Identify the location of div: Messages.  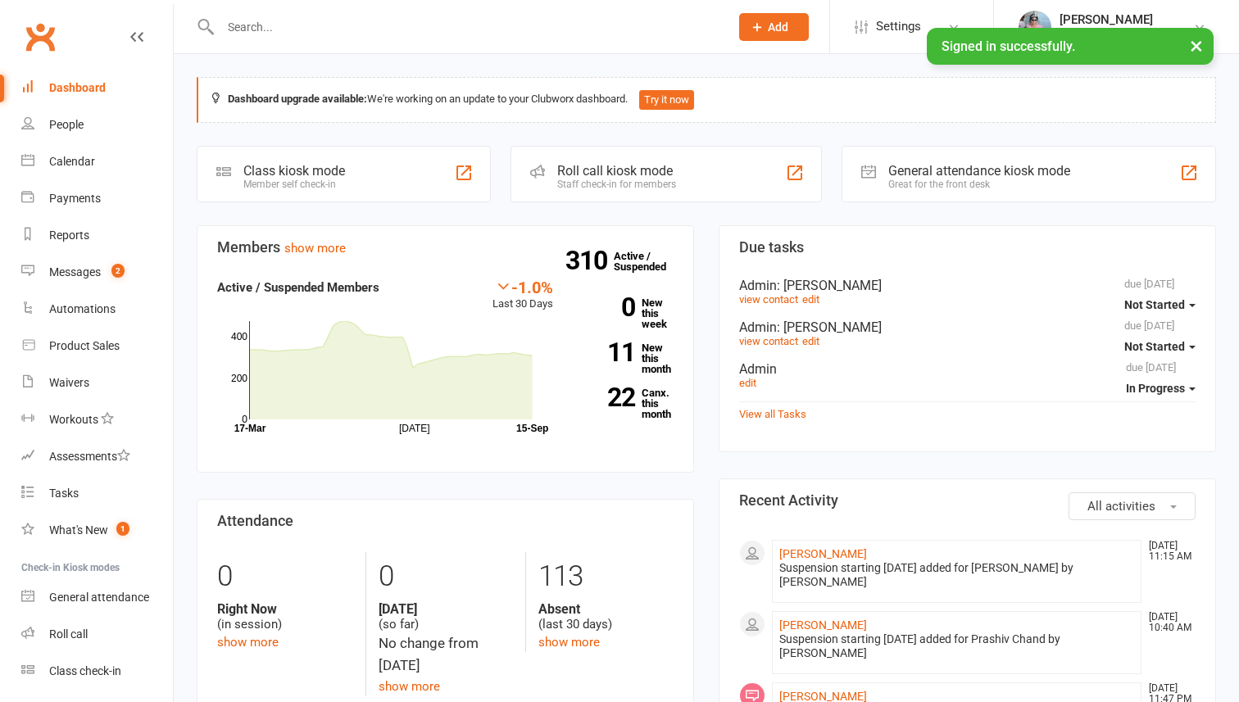
(75, 272).